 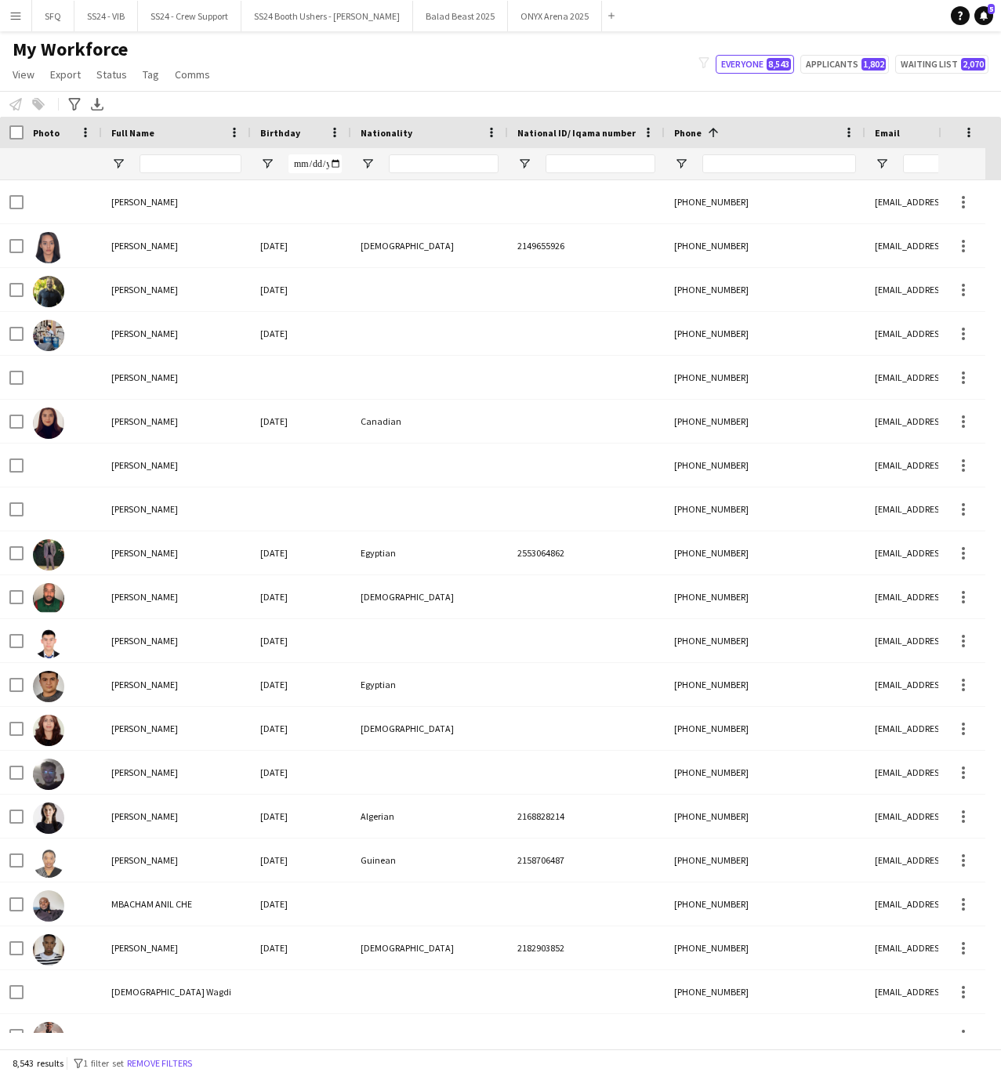 What do you see at coordinates (778, 64) in the screenshot?
I see `span: 8,543` at bounding box center [778, 64].